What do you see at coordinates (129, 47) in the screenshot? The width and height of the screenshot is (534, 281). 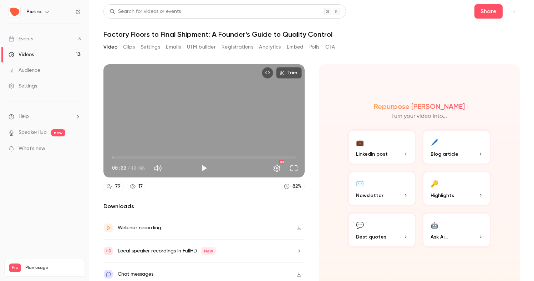 I see `button: Clips` at bounding box center [129, 47].